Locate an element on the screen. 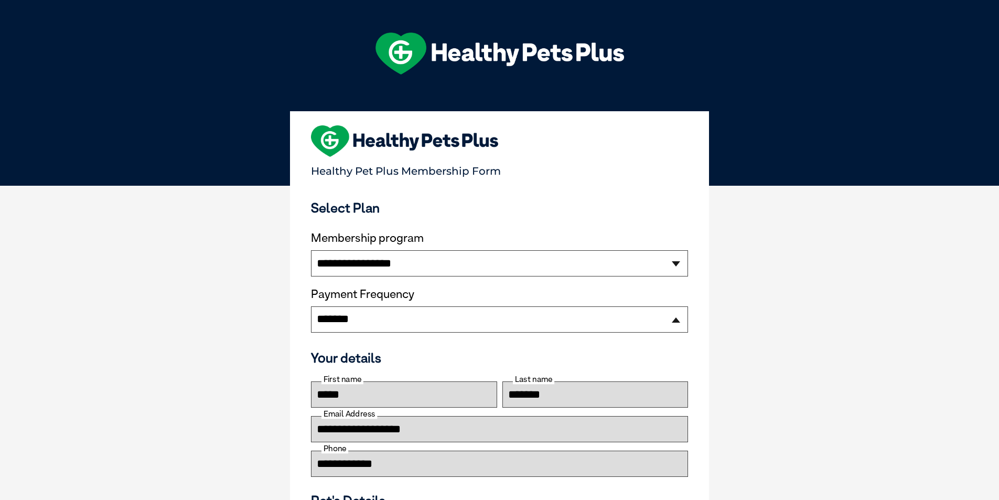 Image resolution: width=999 pixels, height=500 pixels. label: First name is located at coordinates (342, 379).